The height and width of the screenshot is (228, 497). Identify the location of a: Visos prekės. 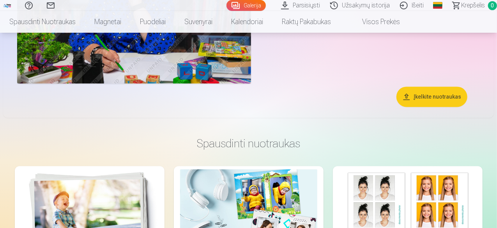
(375, 22).